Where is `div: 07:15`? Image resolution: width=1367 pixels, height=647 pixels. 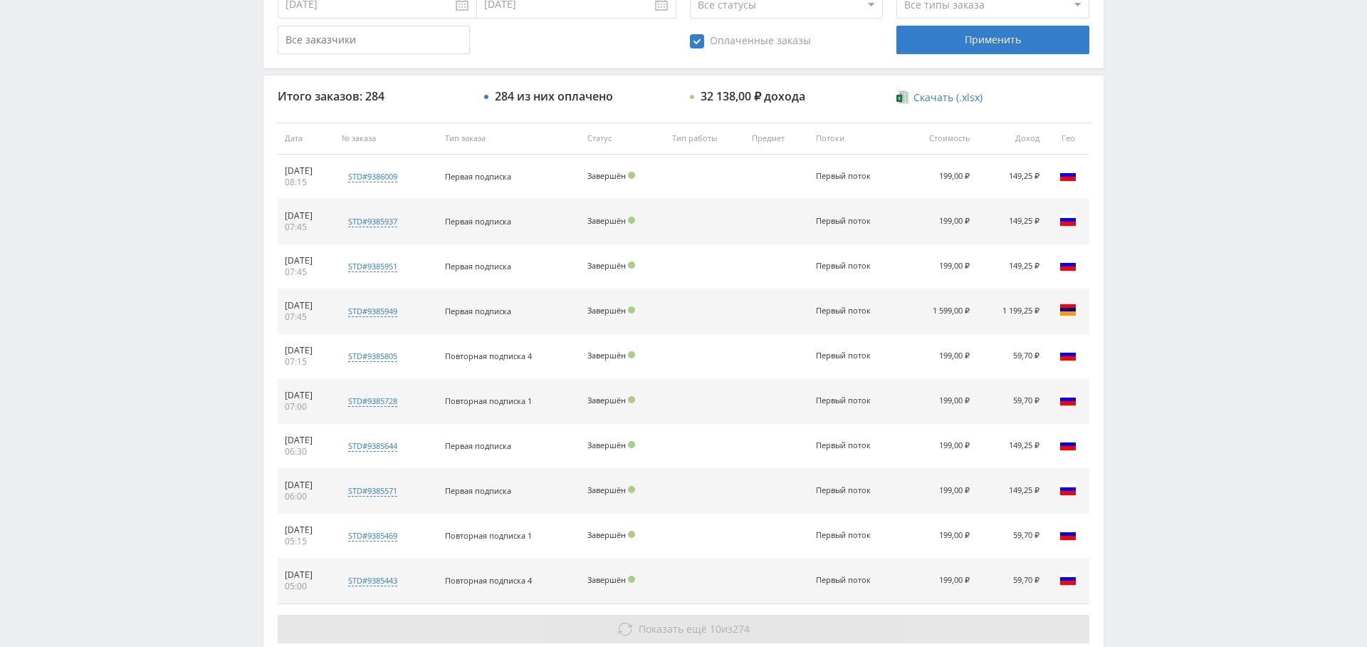 div: 07:15 is located at coordinates (306, 362).